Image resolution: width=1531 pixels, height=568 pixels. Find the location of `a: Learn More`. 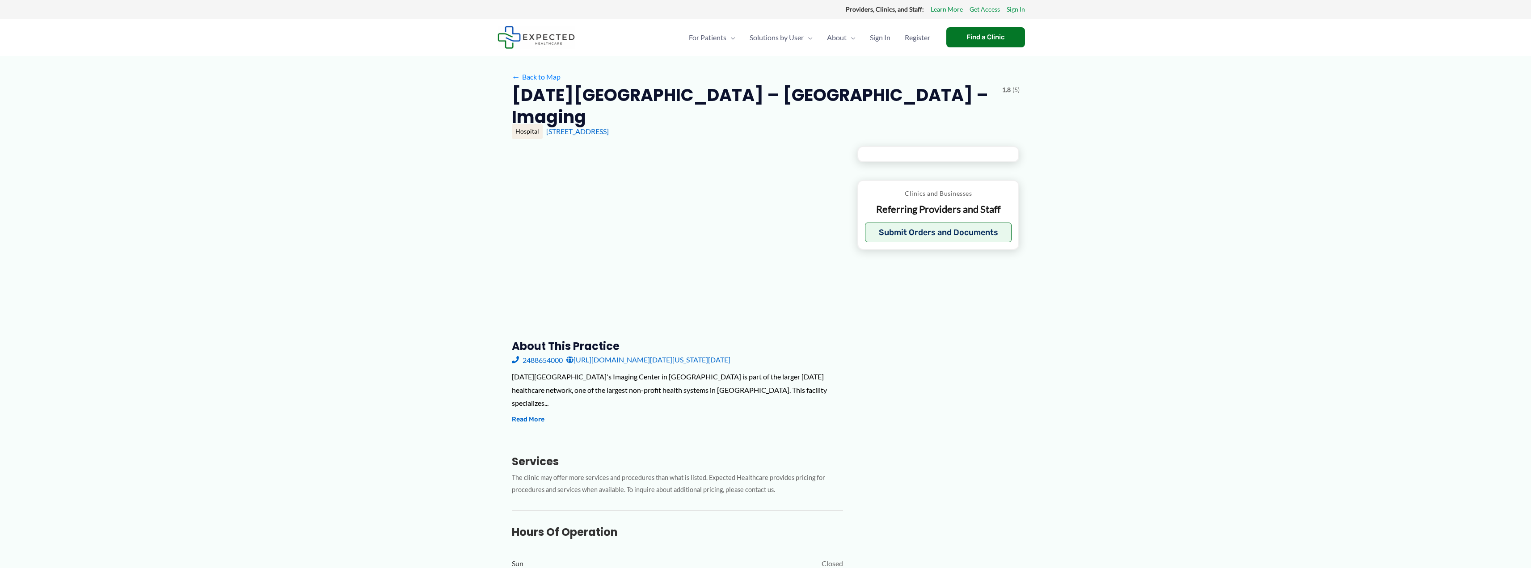

a: Learn More is located at coordinates (947, 9).